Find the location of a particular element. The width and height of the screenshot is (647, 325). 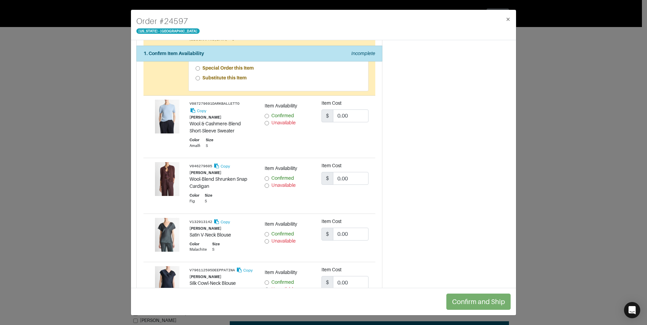

small: V046279605 is located at coordinates (201, 167).